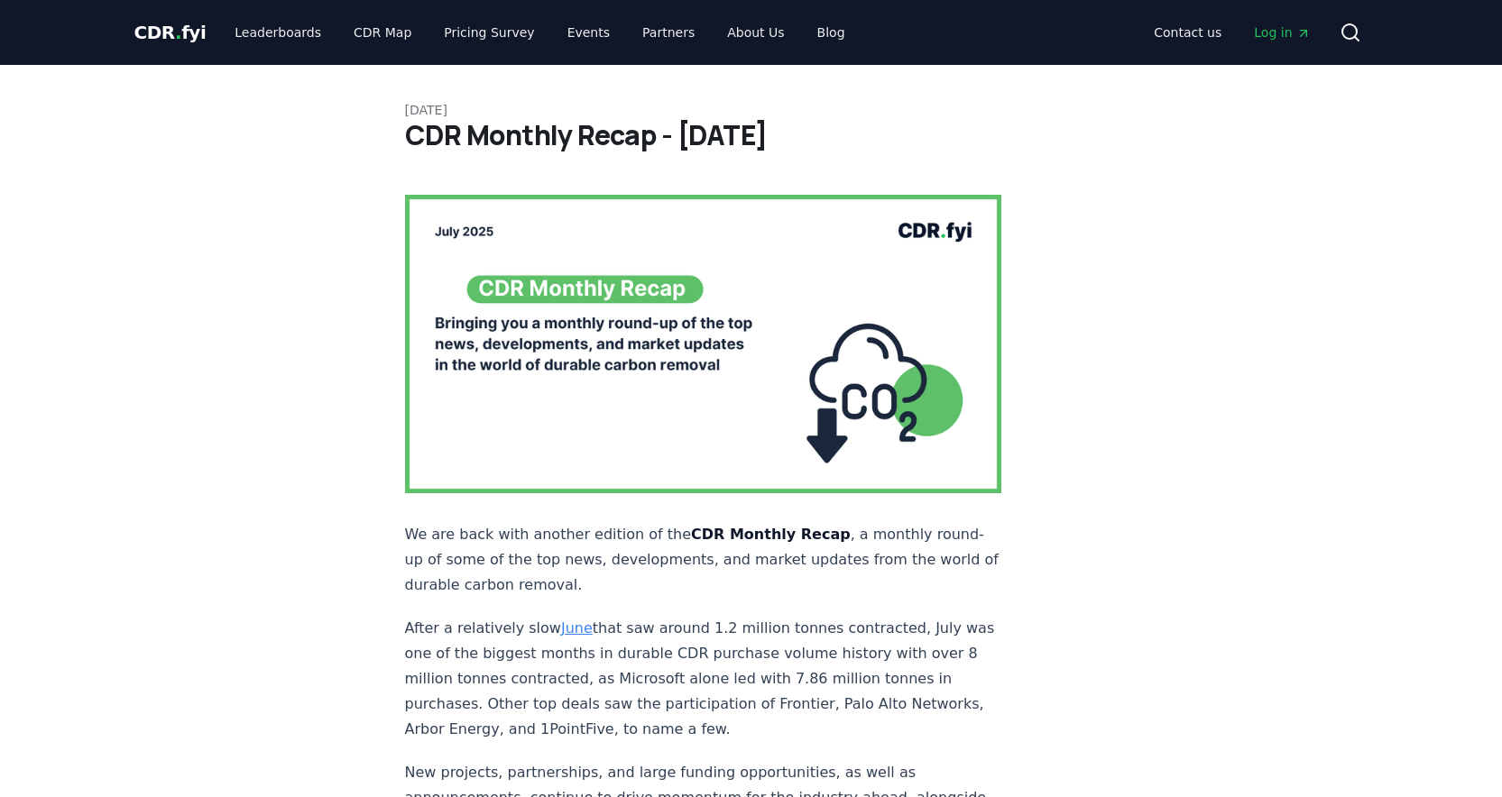  Describe the element at coordinates (770, 534) in the screenshot. I see `strong: CDR Monthly Recap` at that location.